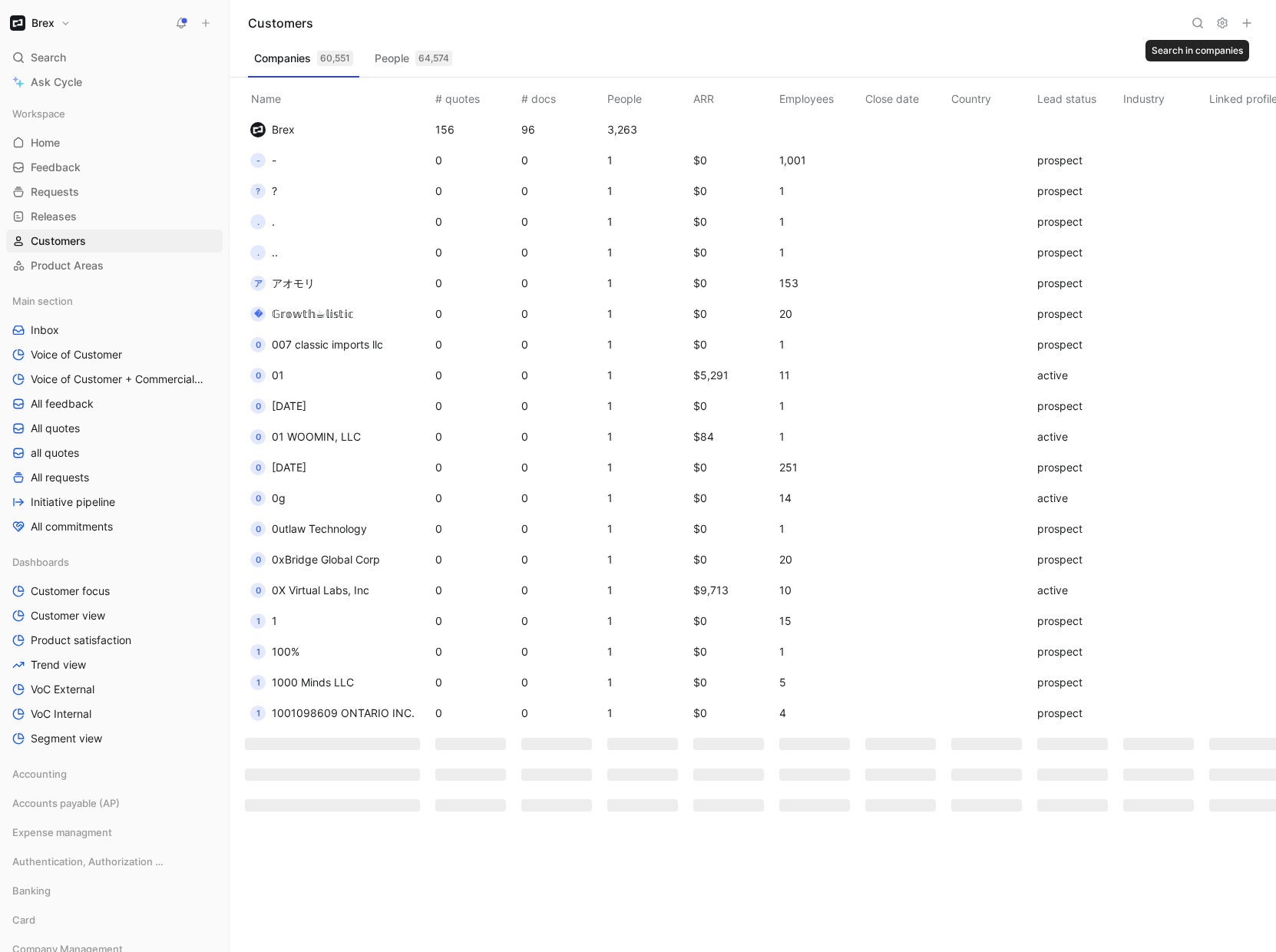 This screenshot has height=952, width=1276. Describe the element at coordinates (114, 330) in the screenshot. I see `a: Inbox` at that location.